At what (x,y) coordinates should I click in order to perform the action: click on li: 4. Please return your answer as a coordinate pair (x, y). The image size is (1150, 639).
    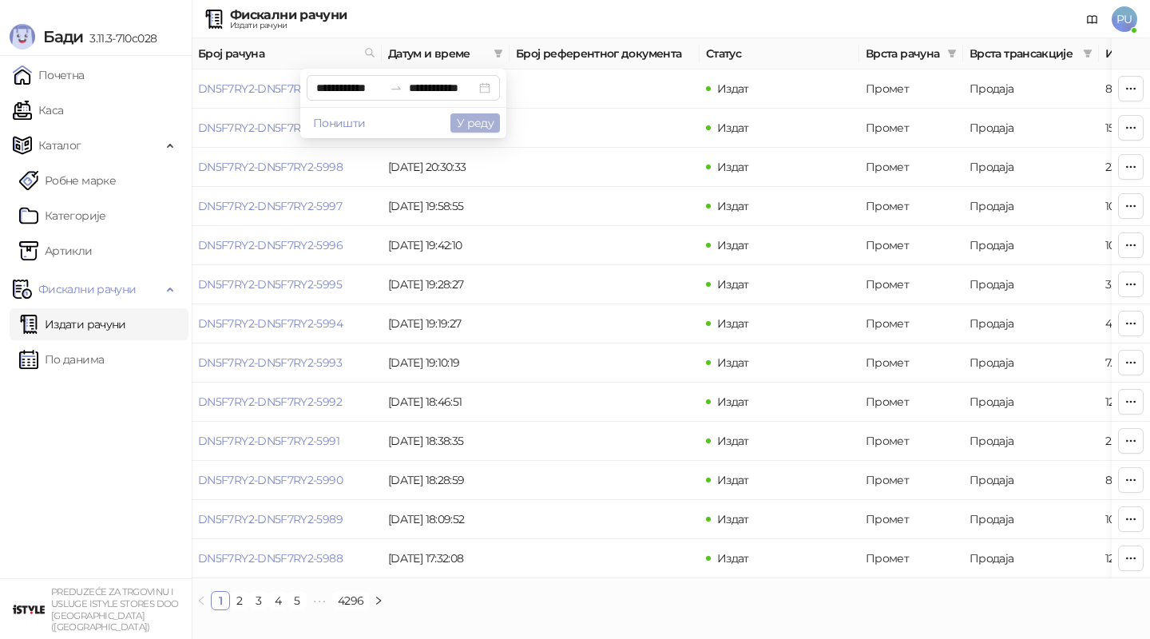
    Looking at the image, I should click on (278, 601).